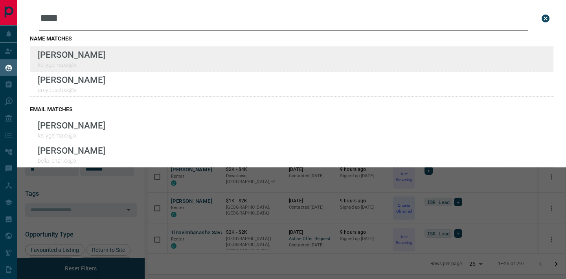 The height and width of the screenshot is (279, 566). What do you see at coordinates (292, 109) in the screenshot?
I see `h3: email matches` at bounding box center [292, 109].